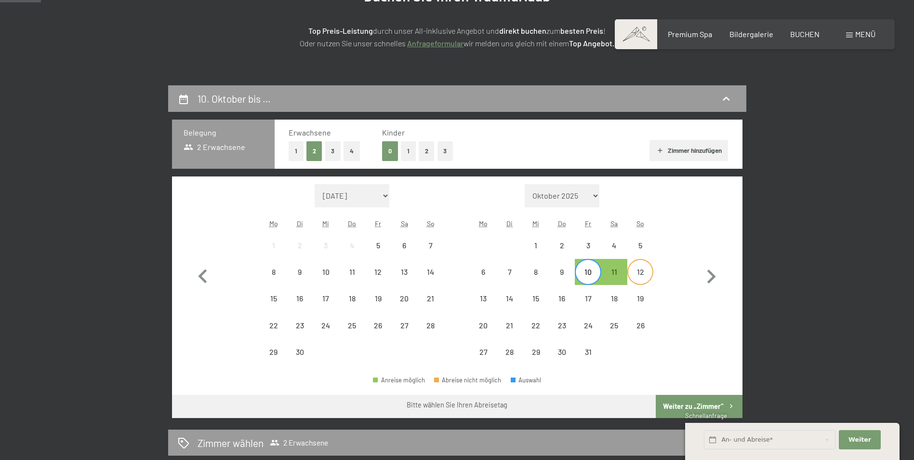  What do you see at coordinates (536, 272) in the screenshot?
I see `div: Wed Oct 08 2025` at bounding box center [536, 272].